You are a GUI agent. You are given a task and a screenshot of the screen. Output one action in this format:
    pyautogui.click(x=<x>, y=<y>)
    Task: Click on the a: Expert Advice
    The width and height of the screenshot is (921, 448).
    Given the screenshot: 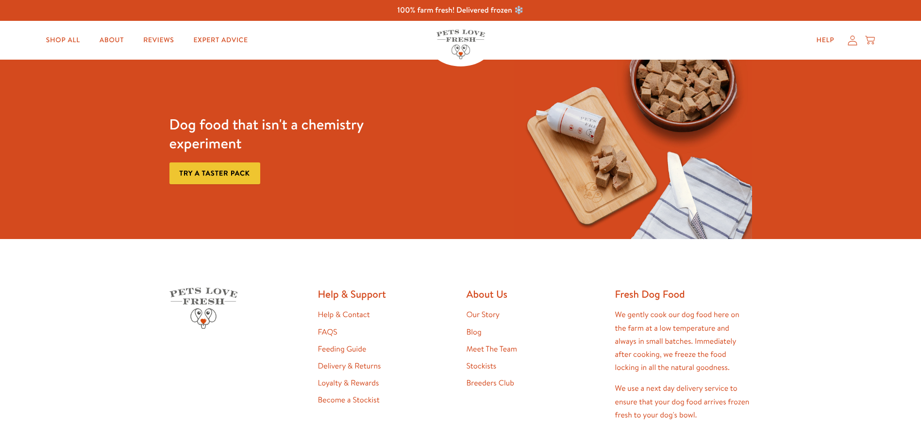 What is the action you would take?
    pyautogui.click(x=221, y=40)
    